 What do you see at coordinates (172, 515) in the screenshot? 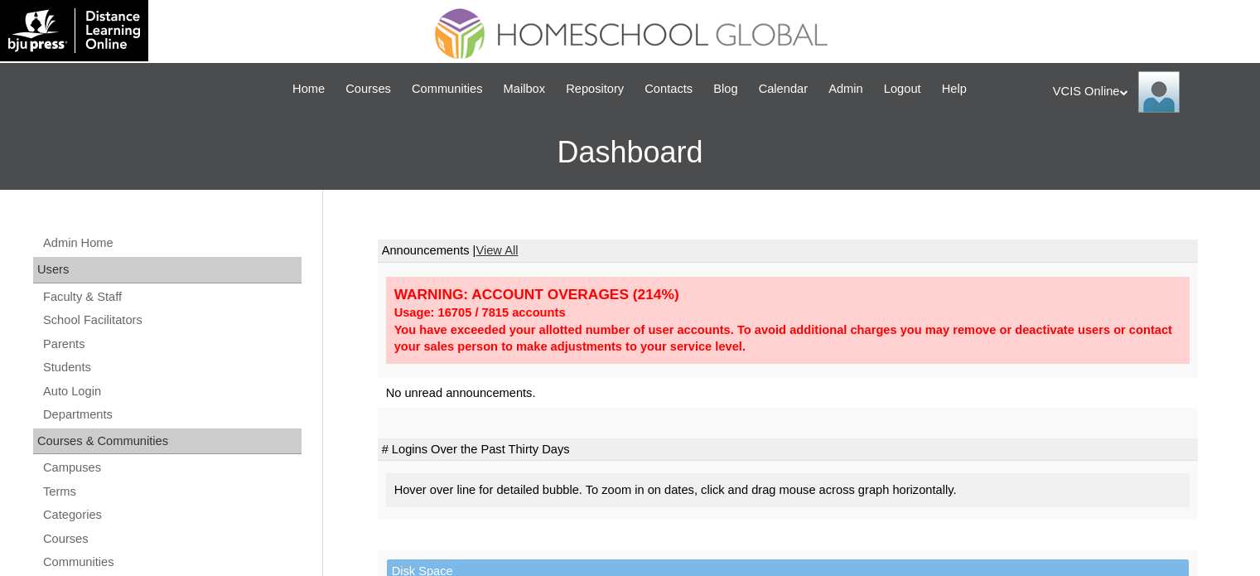
I see `a: Categories` at bounding box center [172, 515].